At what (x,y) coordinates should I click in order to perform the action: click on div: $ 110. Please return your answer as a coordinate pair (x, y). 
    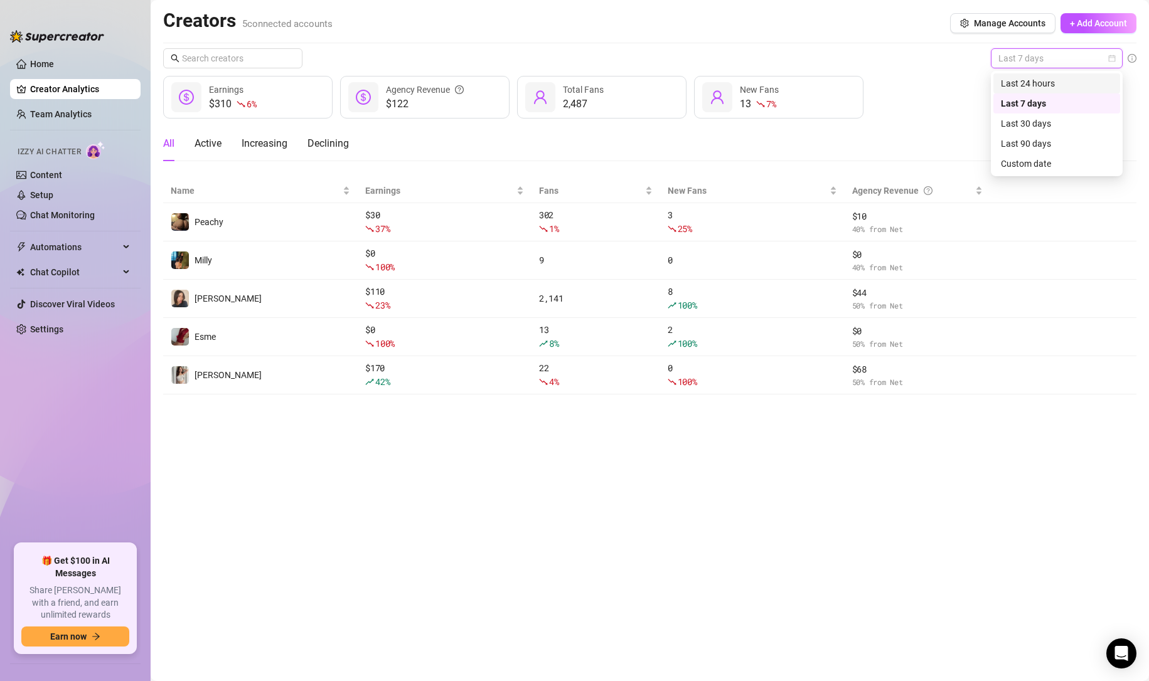
    Looking at the image, I should click on (444, 299).